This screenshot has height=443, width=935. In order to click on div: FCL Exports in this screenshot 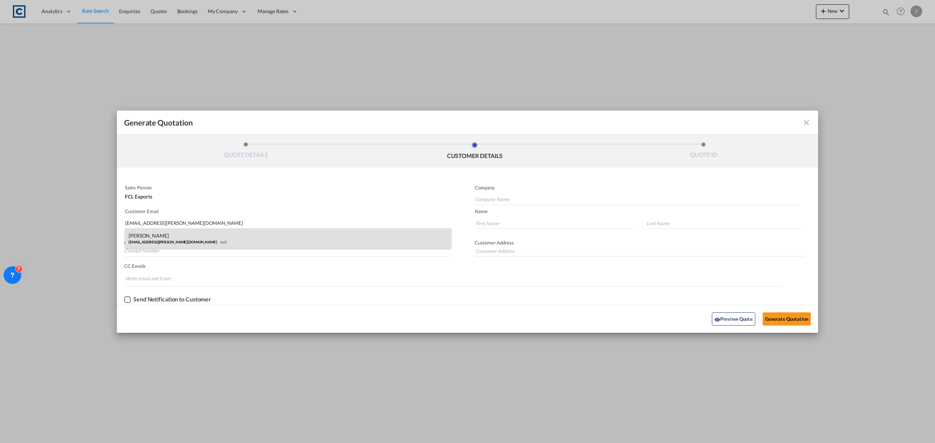, I will do `click(287, 195)`.